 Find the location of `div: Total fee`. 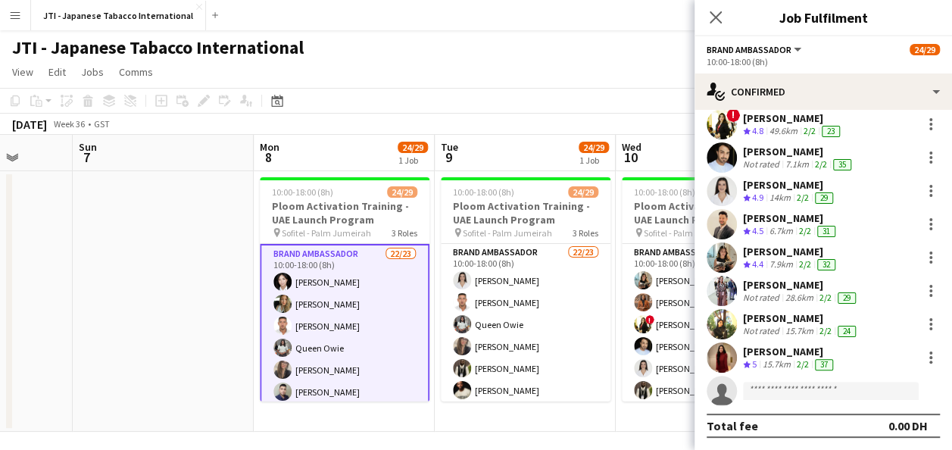

div: Total fee is located at coordinates (732, 425).